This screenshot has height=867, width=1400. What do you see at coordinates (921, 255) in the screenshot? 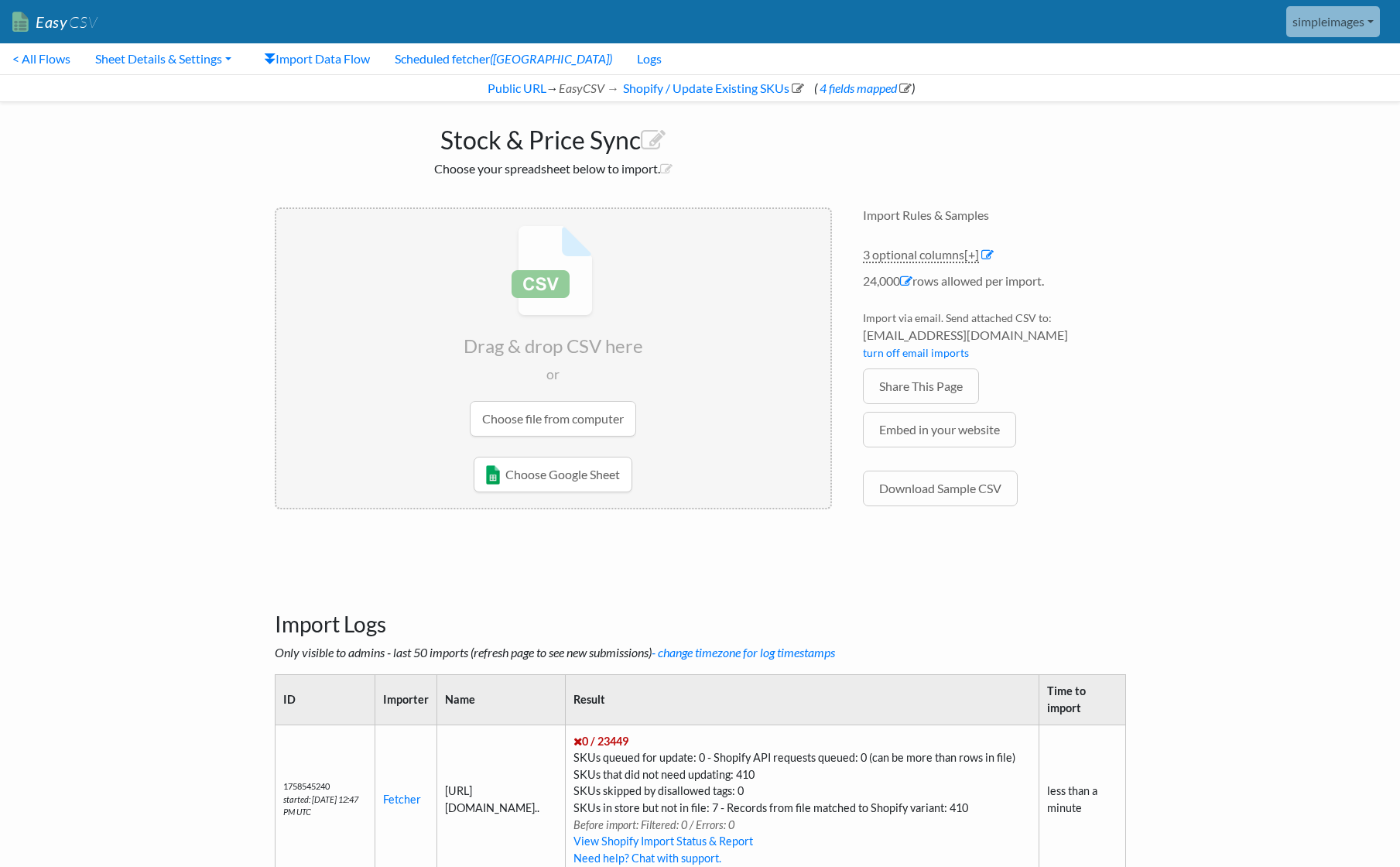
I see `a: 3 optional columns[+]` at bounding box center [921, 255].